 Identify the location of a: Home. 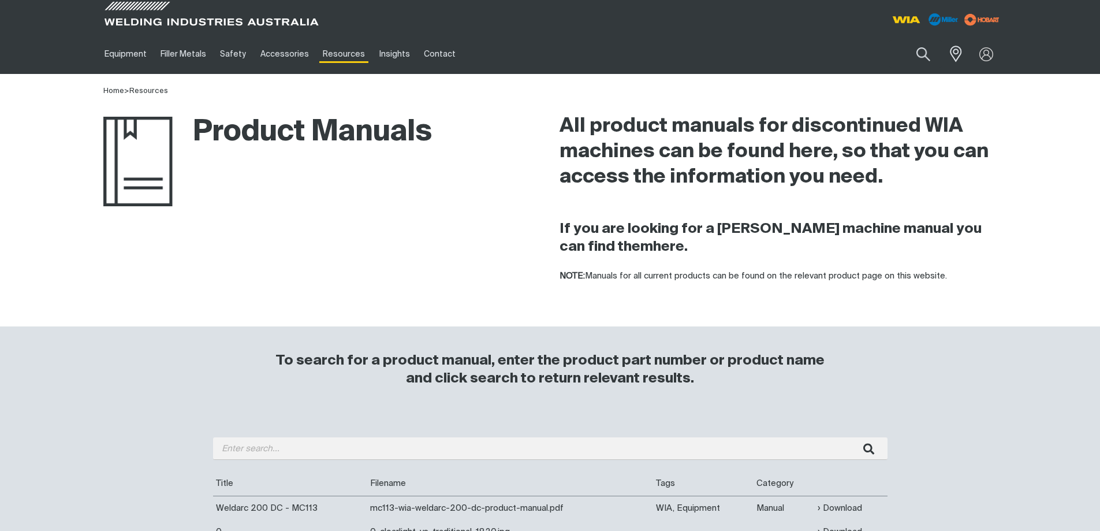
(114, 91).